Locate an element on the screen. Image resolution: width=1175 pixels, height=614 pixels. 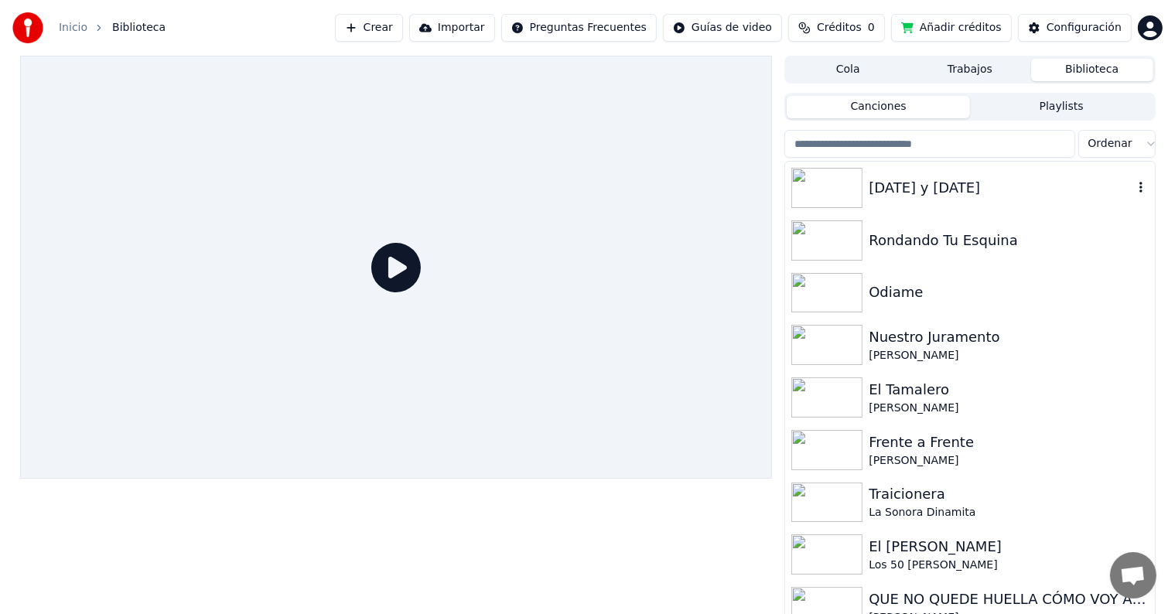
button: Trabajos is located at coordinates (970, 70).